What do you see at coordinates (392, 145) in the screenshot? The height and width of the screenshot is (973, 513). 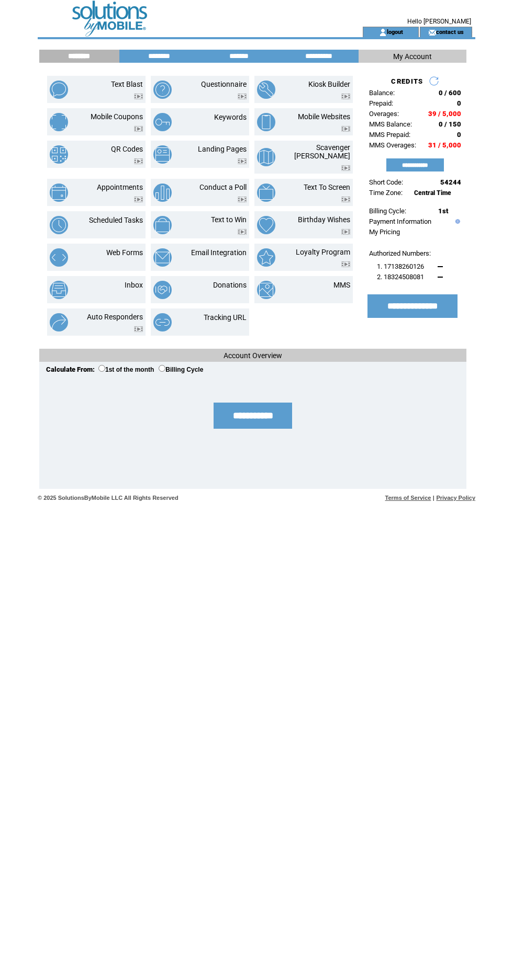 I see `span: MMS Overages:` at bounding box center [392, 145].